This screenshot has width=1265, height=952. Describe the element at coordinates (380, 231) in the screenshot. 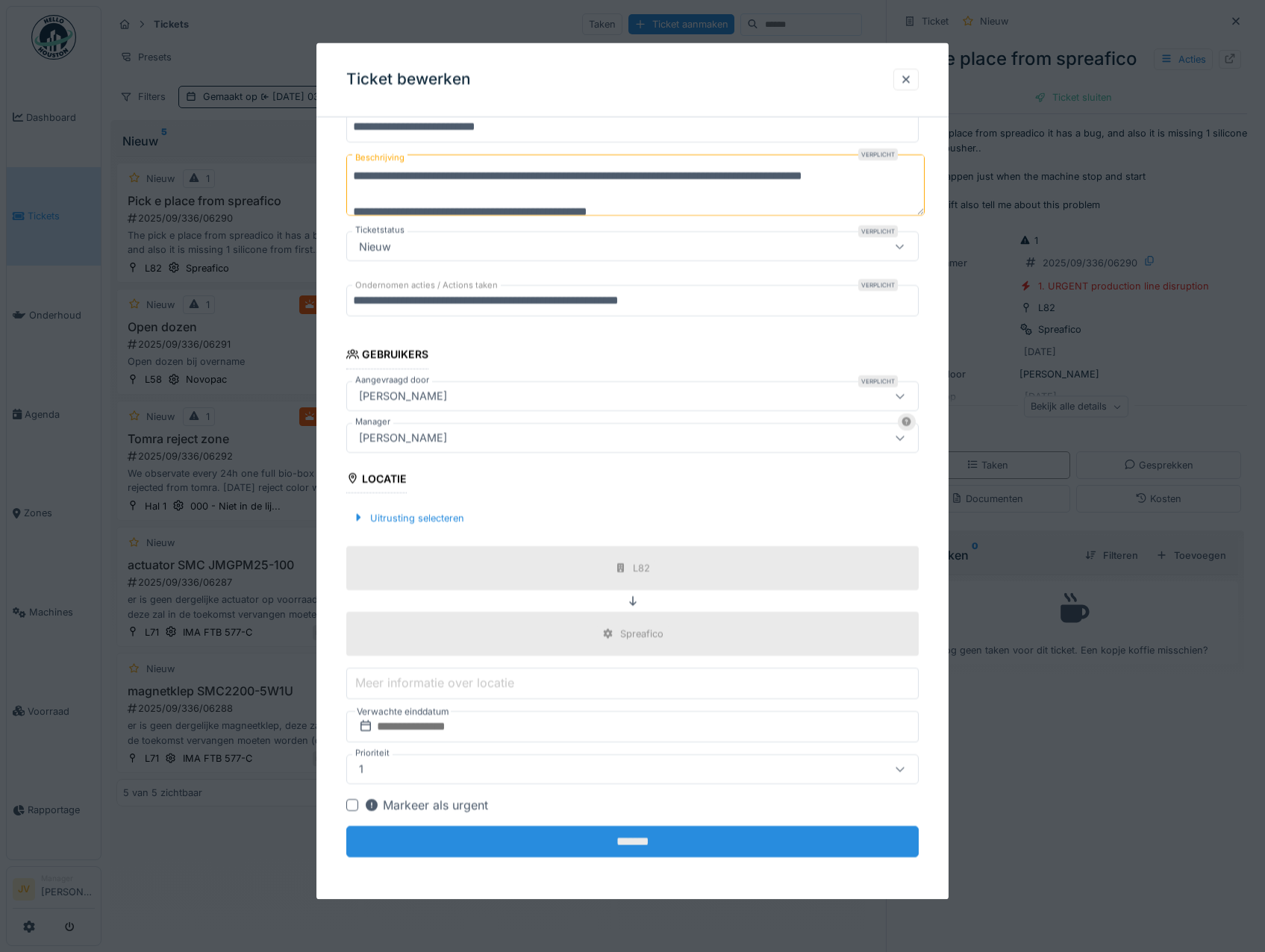

I see `label: Ticketstatus` at that location.